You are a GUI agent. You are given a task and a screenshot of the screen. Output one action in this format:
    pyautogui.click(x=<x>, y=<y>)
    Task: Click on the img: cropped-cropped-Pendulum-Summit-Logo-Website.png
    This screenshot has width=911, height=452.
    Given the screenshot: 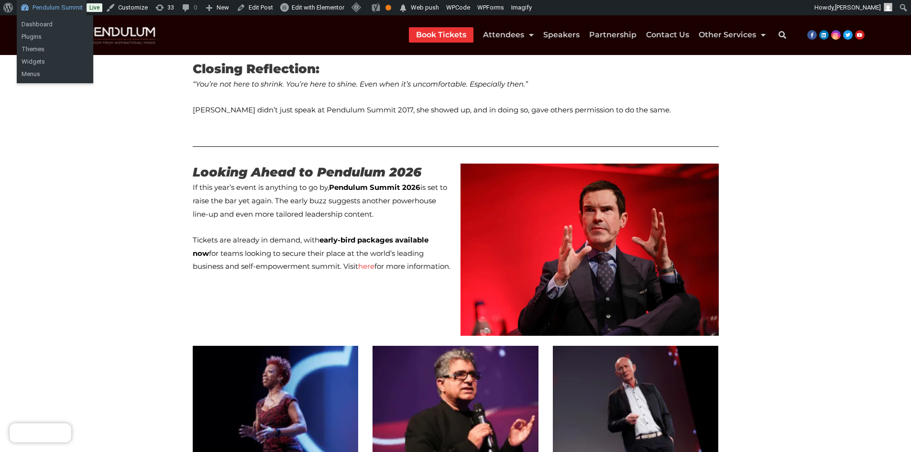 What is the action you would take?
    pyautogui.click(x=103, y=35)
    